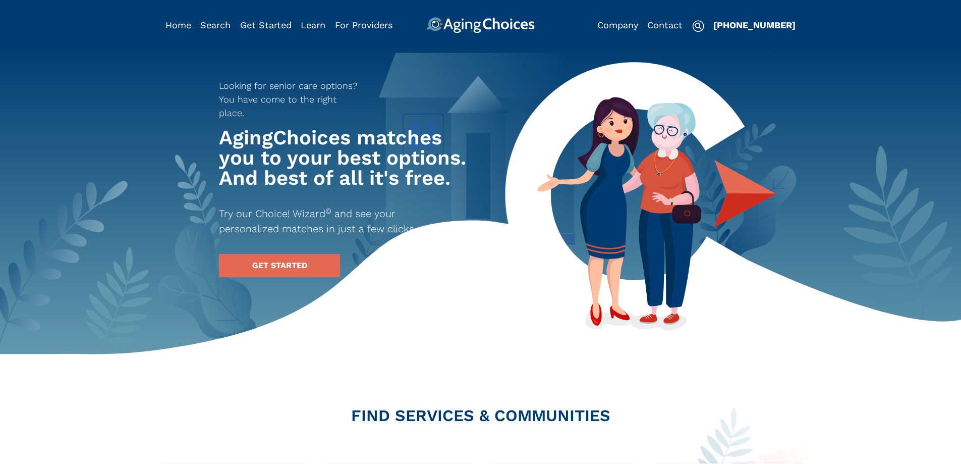 The width and height of the screenshot is (961, 464). I want to click on a: Home, so click(178, 25).